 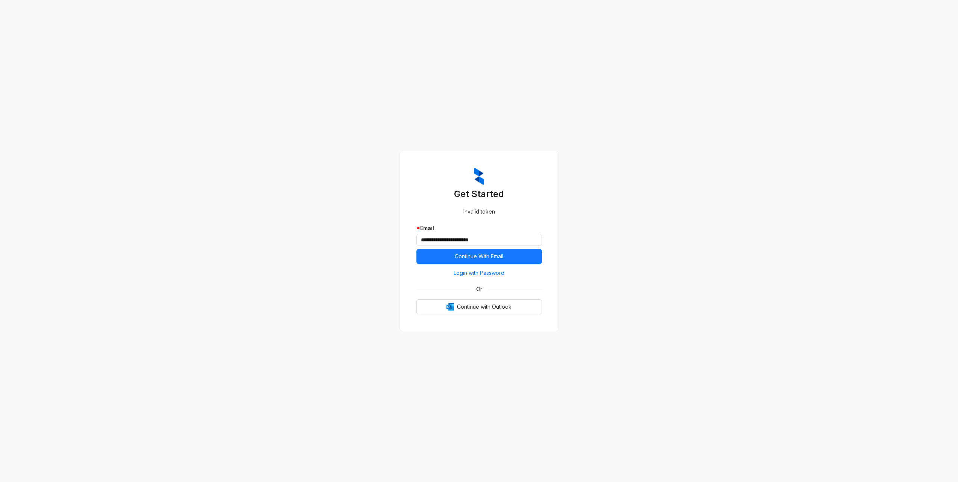 I want to click on img: Outlook, so click(x=450, y=307).